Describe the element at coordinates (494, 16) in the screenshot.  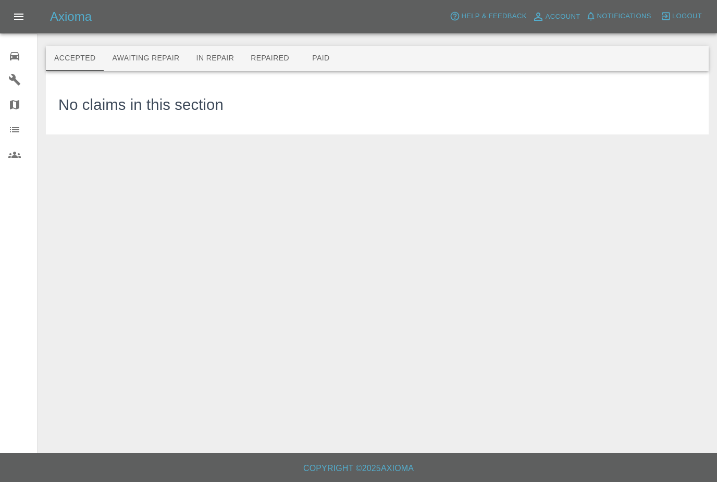
I see `span: Help & Feedback` at that location.